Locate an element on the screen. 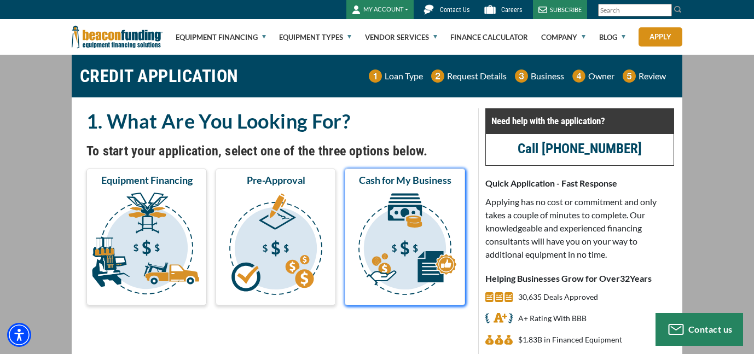 Image resolution: width=754 pixels, height=354 pixels. p: Need help with the application? is located at coordinates (580, 121).